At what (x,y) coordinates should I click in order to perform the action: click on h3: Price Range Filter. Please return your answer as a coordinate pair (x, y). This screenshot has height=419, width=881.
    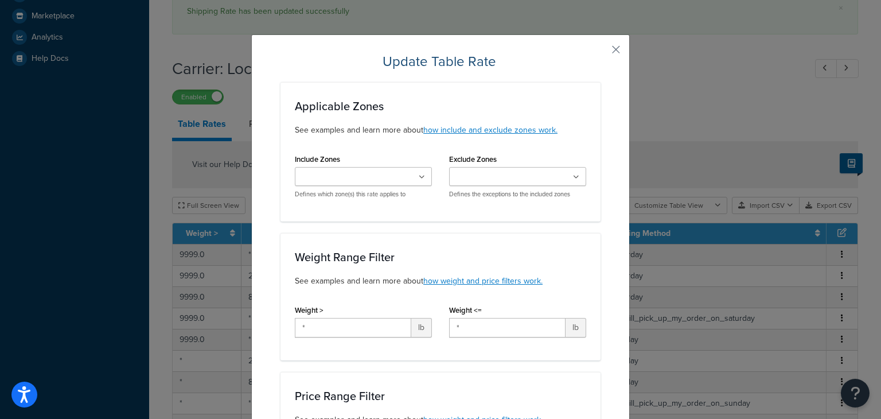
    Looking at the image, I should click on (440, 396).